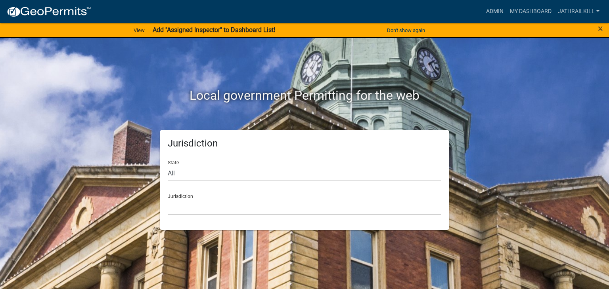 This screenshot has width=609, height=289. I want to click on h2: Local government Permitting for the web, so click(304, 95).